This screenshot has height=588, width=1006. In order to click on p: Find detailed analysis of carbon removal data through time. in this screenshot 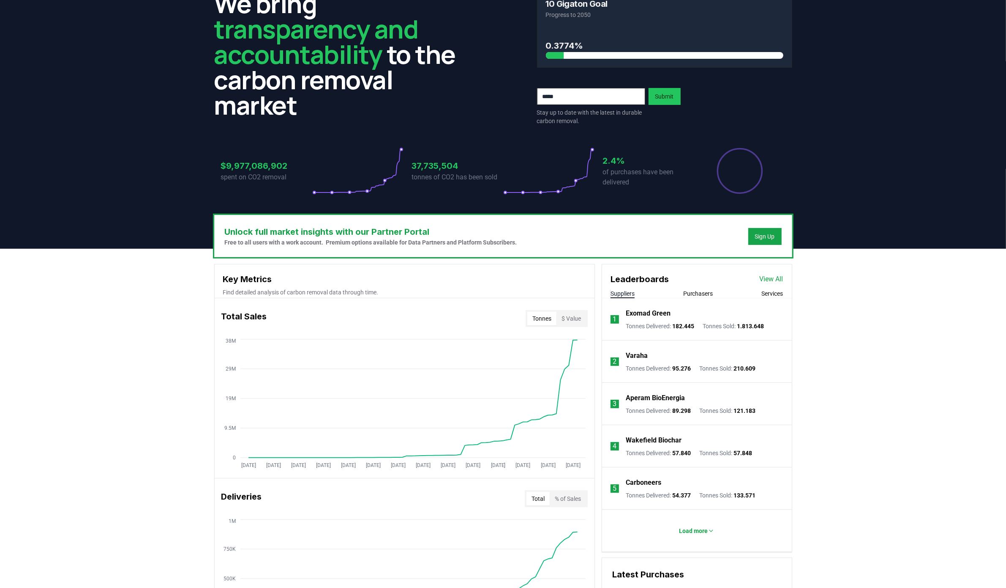, I will do `click(405, 292)`.